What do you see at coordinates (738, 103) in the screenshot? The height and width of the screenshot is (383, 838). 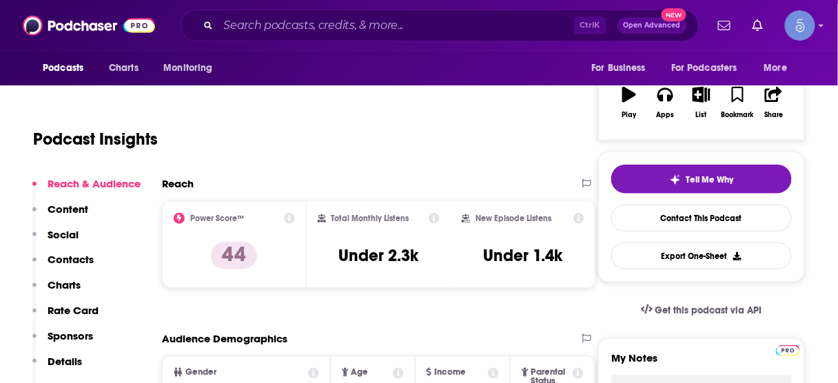 I see `button: Bookmark` at bounding box center [738, 103].